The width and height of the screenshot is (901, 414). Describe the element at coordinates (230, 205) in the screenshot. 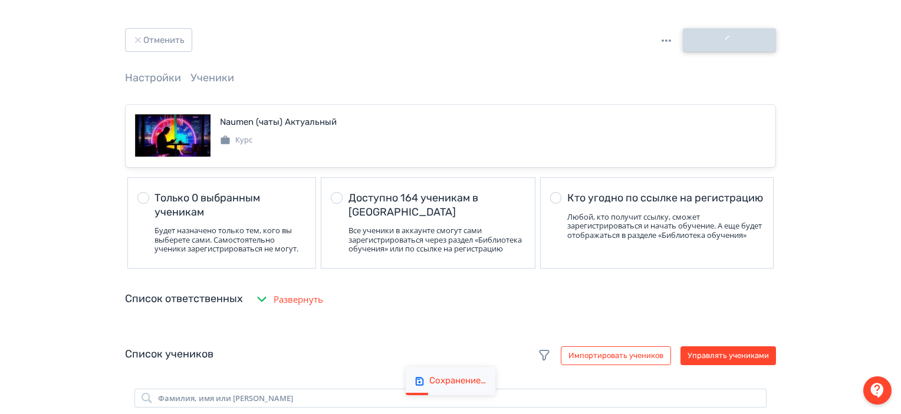

I see `div: Только 0 выбранным ученикам` at that location.